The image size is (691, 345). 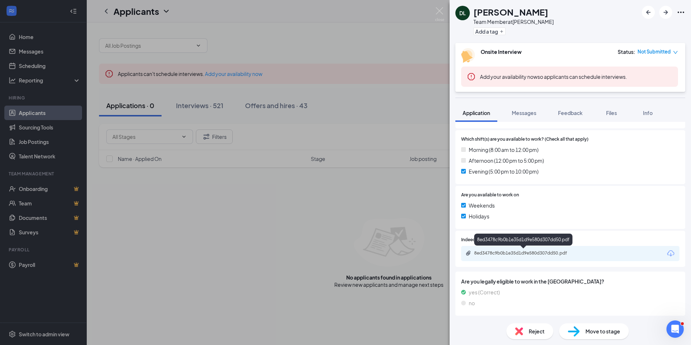 What do you see at coordinates (477, 240) in the screenshot?
I see `span: Indeed Resume` at bounding box center [477, 240].